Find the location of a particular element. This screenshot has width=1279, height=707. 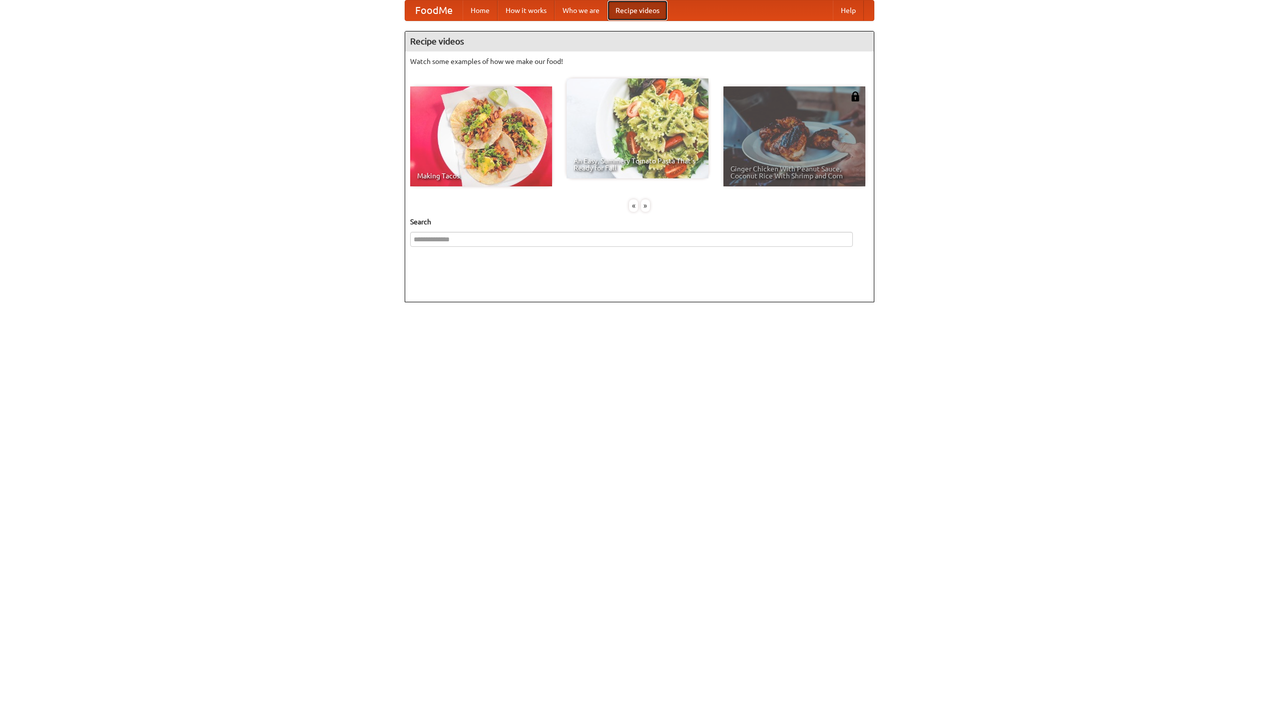

a: Help is located at coordinates (849, 10).